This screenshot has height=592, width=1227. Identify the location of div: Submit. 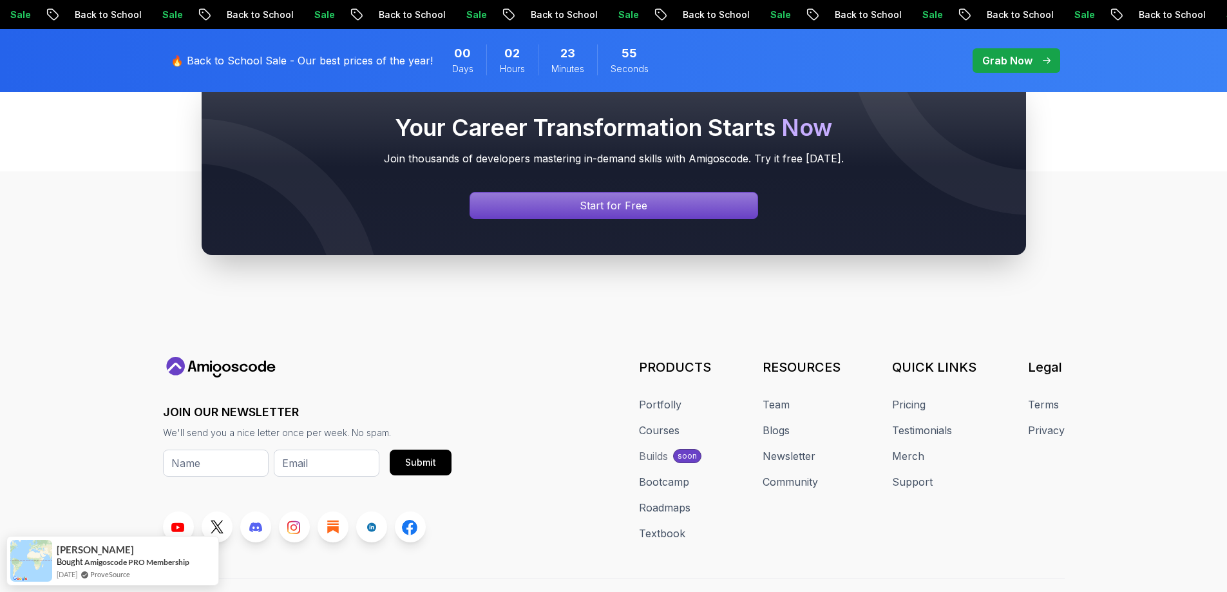
(421, 462).